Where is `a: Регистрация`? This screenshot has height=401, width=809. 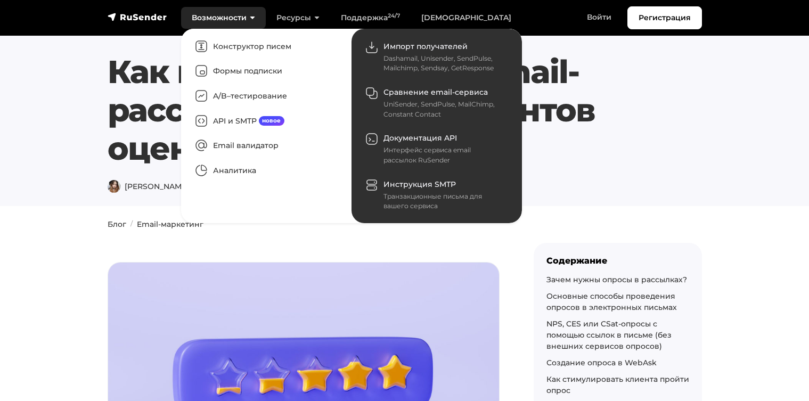 a: Регистрация is located at coordinates (664, 18).